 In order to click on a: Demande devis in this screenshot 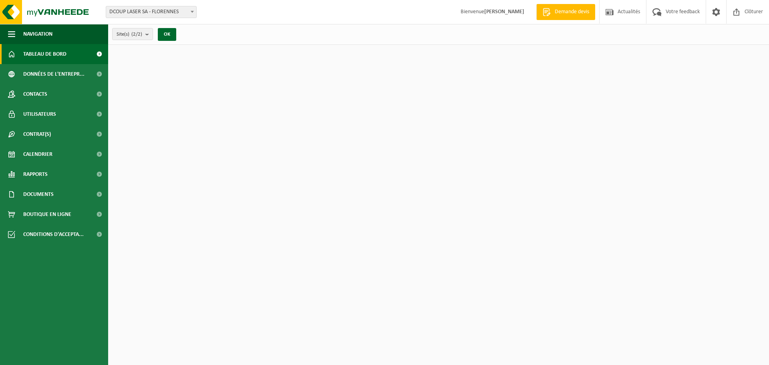, I will do `click(566, 12)`.